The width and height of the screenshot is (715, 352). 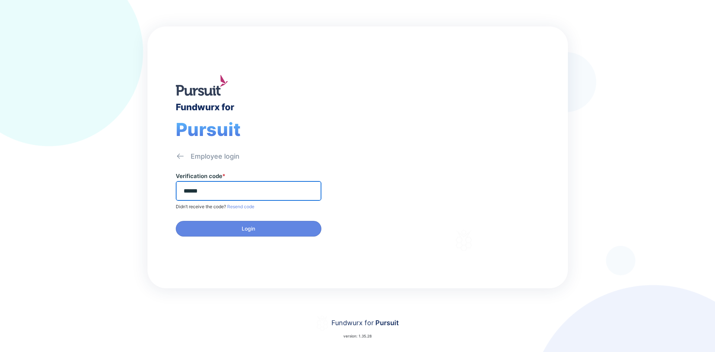 I want to click on div: Fundwurx, so click(x=442, y=144).